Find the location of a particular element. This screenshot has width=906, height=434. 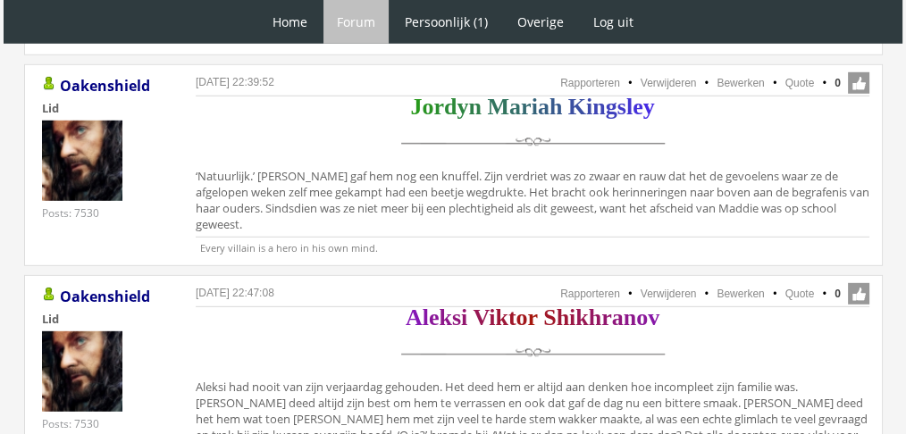

span: d is located at coordinates (450, 106).